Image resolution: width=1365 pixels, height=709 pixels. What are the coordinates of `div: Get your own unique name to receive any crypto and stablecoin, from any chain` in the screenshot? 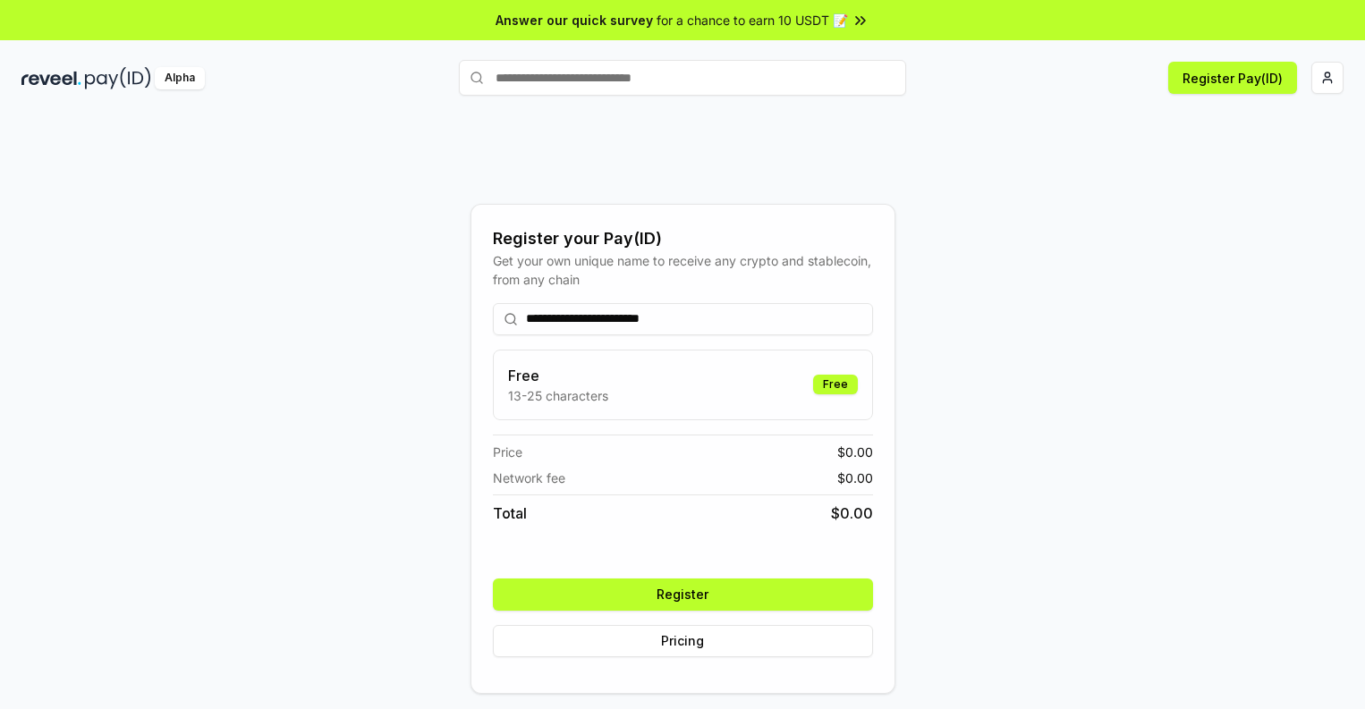 It's located at (682, 270).